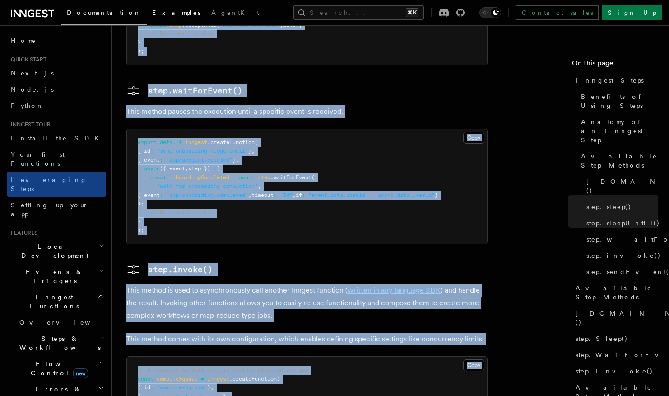 The width and height of the screenshot is (669, 396). Describe the element at coordinates (176, 14) in the screenshot. I see `a: Examples` at that location.